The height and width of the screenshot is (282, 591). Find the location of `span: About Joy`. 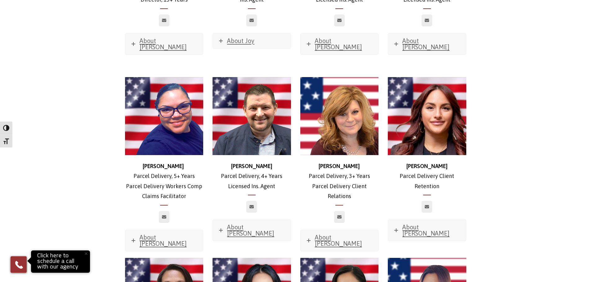

span: About Joy is located at coordinates (241, 41).